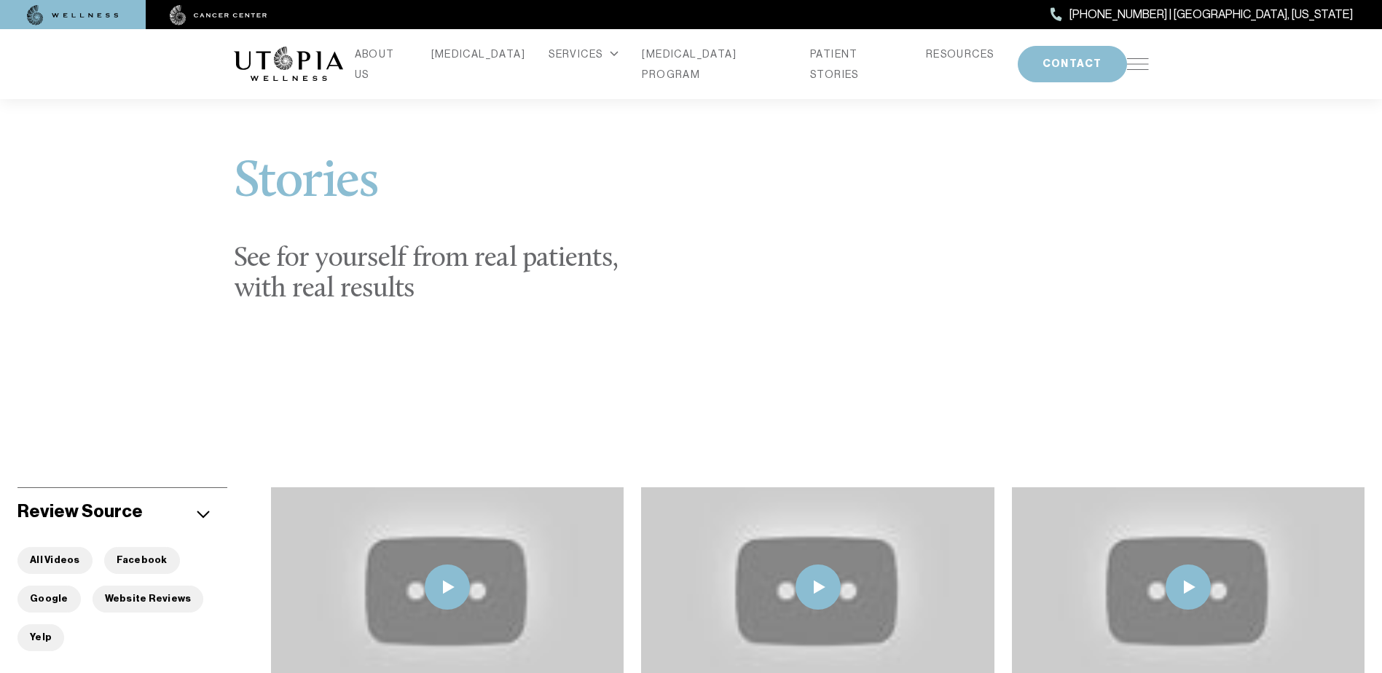 The height and width of the screenshot is (673, 1382). What do you see at coordinates (73, 15) in the screenshot?
I see `img: wellness` at bounding box center [73, 15].